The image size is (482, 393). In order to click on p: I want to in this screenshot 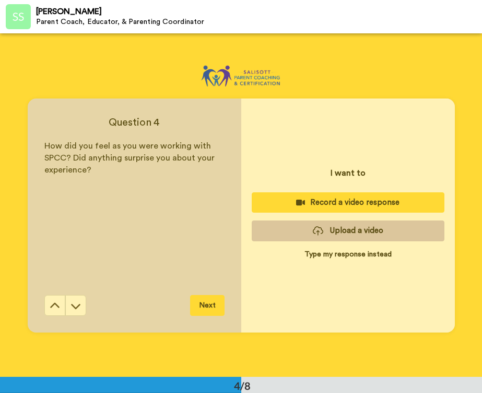, I will do `click(347, 173)`.